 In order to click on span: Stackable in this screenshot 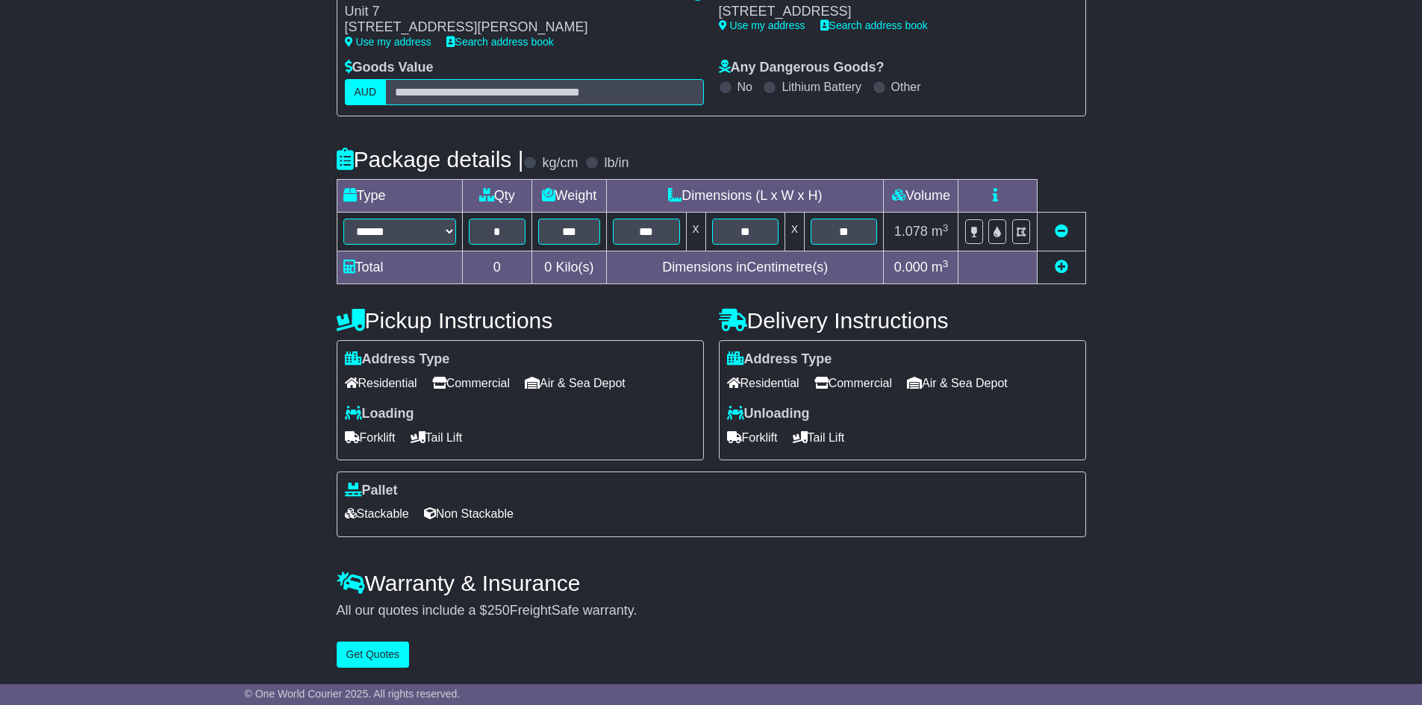, I will do `click(377, 513)`.